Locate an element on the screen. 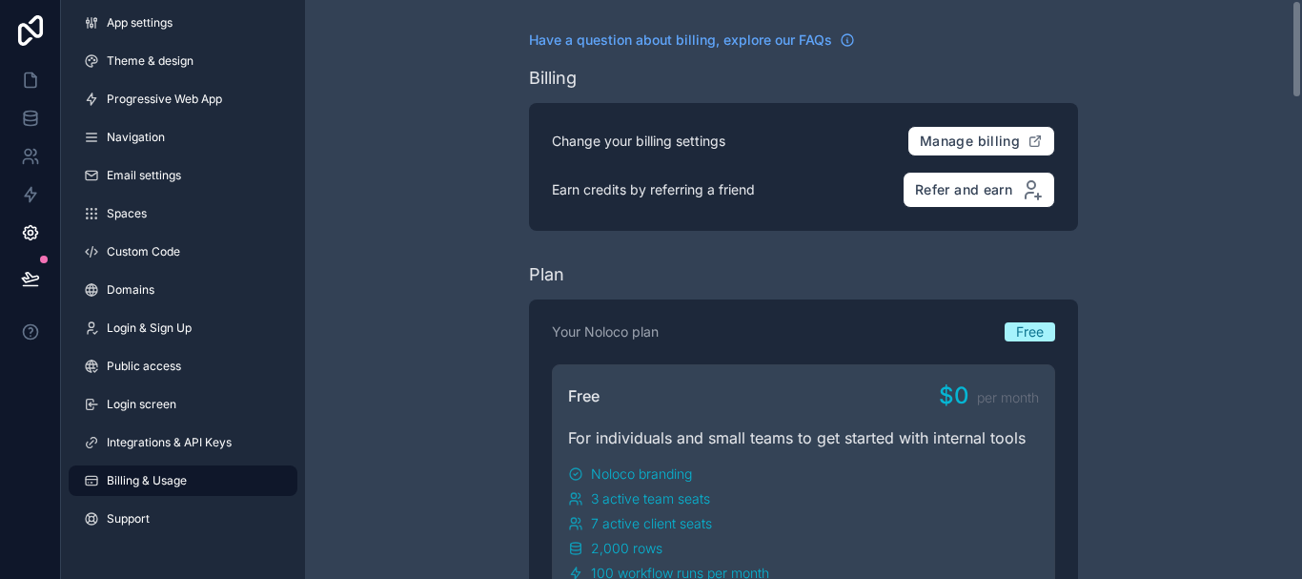  button: Refer and earn is located at coordinates (979, 190).